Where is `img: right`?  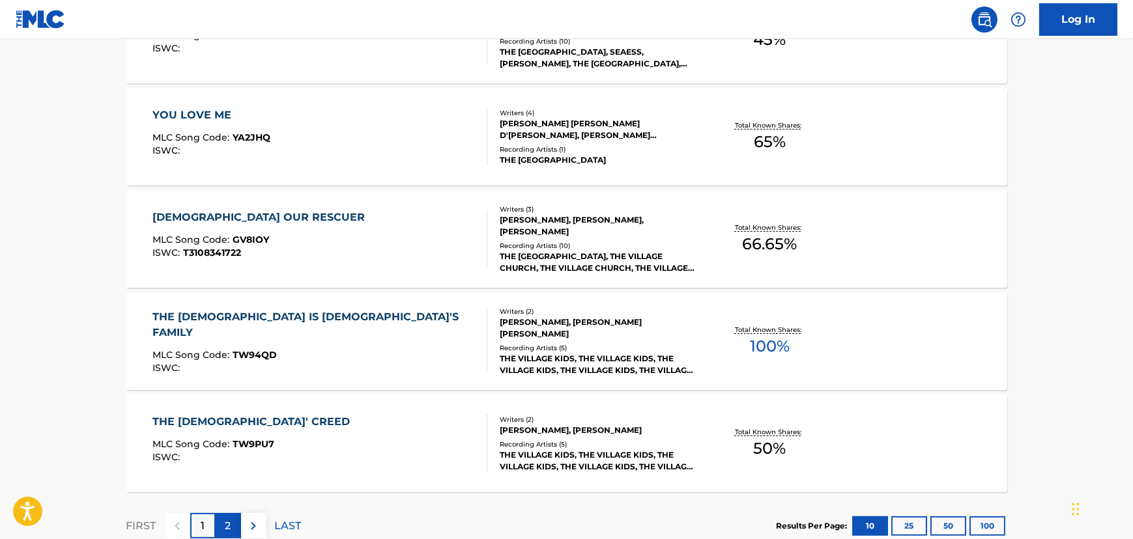
img: right is located at coordinates (253, 526).